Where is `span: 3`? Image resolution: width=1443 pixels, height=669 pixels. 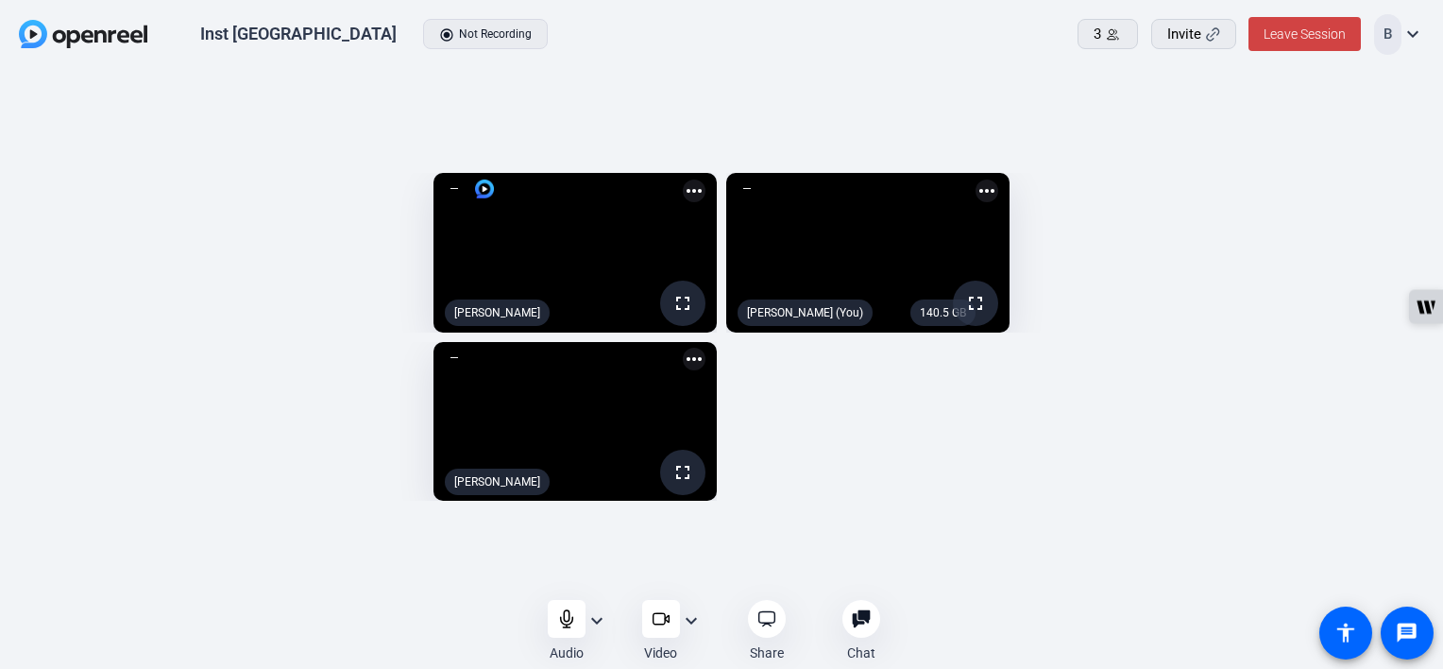
span: 3 is located at coordinates (1098, 34).